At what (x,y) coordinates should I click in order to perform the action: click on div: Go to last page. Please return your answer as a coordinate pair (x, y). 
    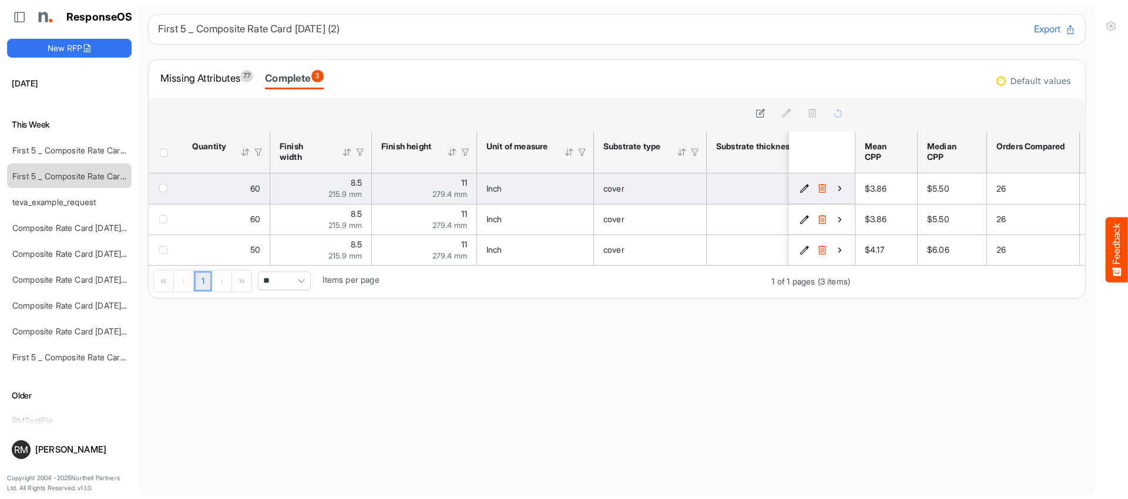
    Looking at the image, I should click on (242, 281).